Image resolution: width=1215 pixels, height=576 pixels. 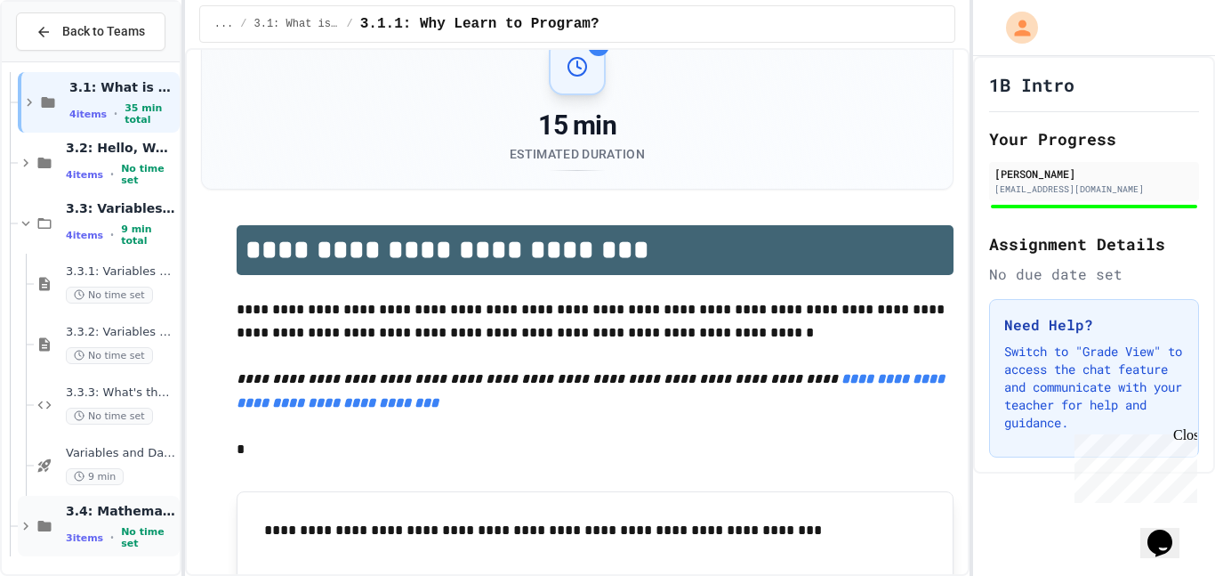 What do you see at coordinates (121, 511) in the screenshot?
I see `span: 3.4: Mathematical Operators` at bounding box center [121, 511].